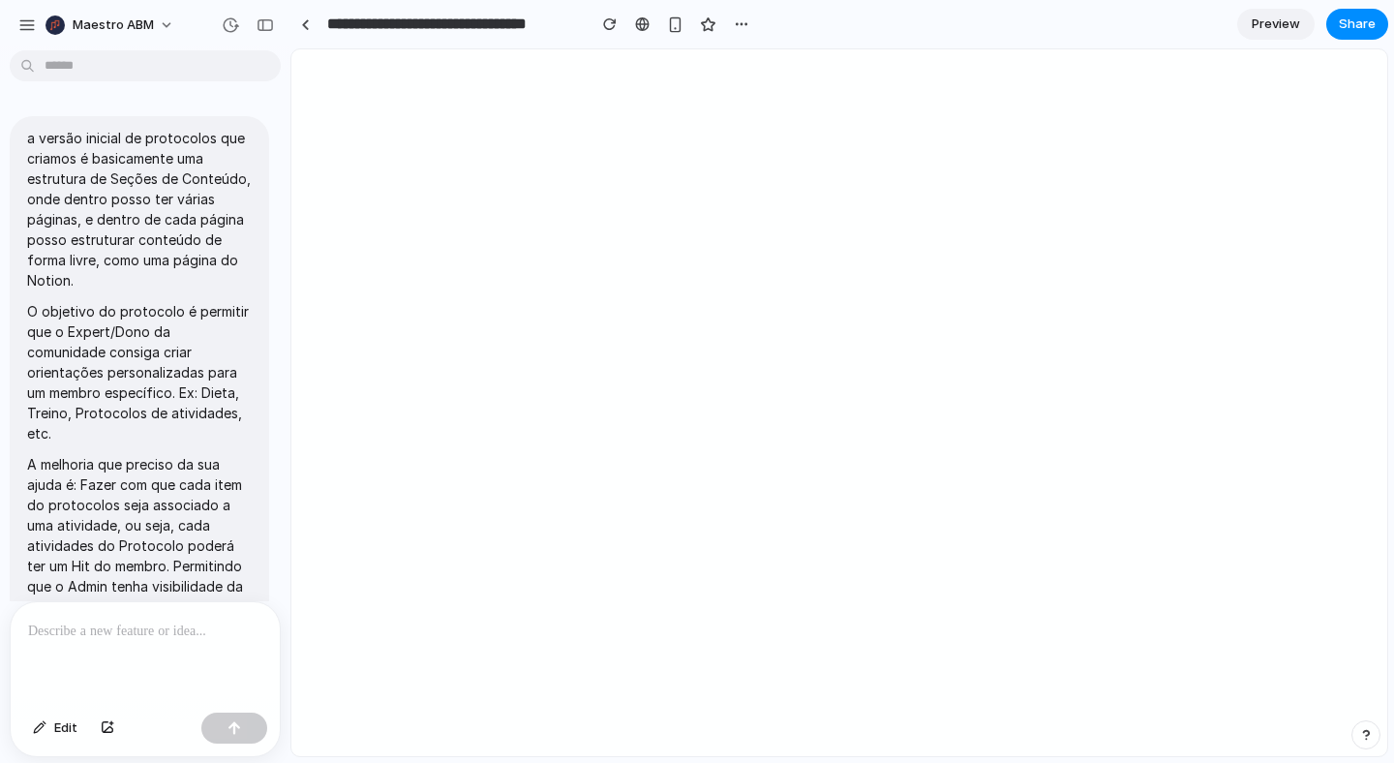 The height and width of the screenshot is (763, 1394). What do you see at coordinates (55, 728) in the screenshot?
I see `button: Edit` at bounding box center [55, 728].